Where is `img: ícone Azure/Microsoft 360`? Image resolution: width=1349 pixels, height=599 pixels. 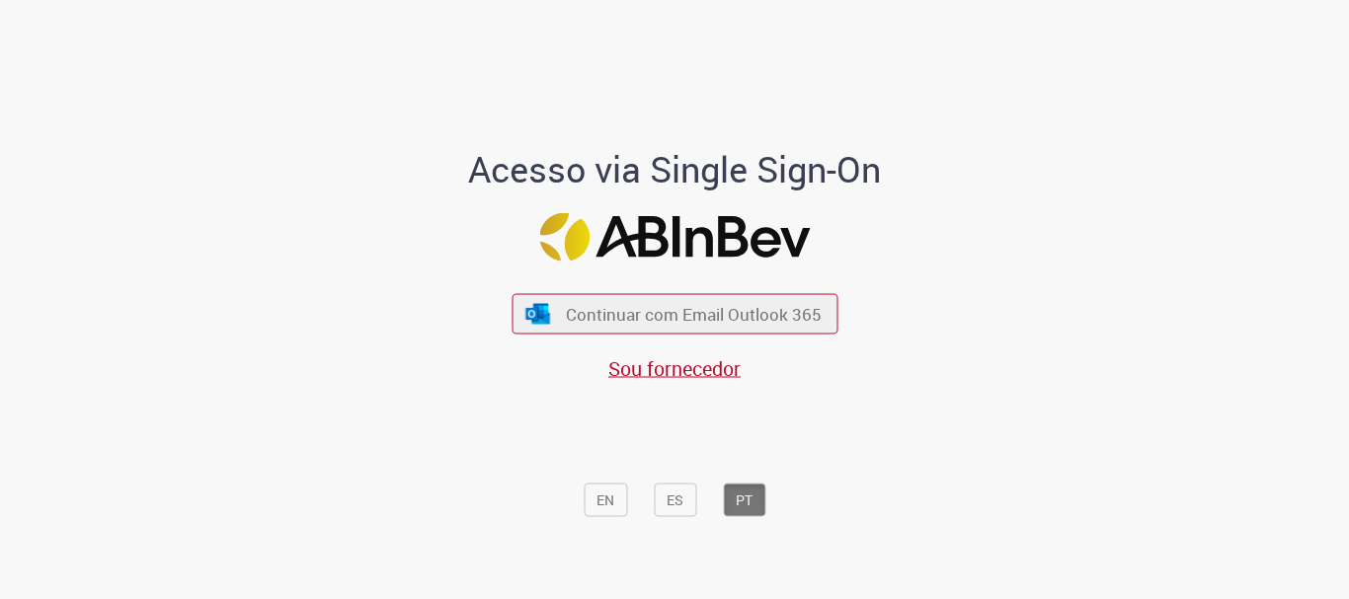
img: ícone Azure/Microsoft 360 is located at coordinates (538, 313).